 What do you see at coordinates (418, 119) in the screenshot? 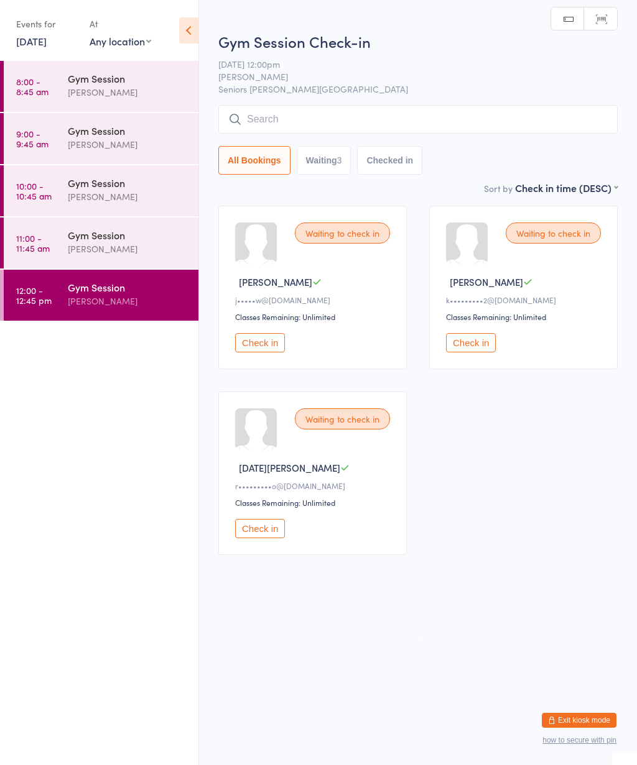
I see `input: Search` at bounding box center [418, 119].